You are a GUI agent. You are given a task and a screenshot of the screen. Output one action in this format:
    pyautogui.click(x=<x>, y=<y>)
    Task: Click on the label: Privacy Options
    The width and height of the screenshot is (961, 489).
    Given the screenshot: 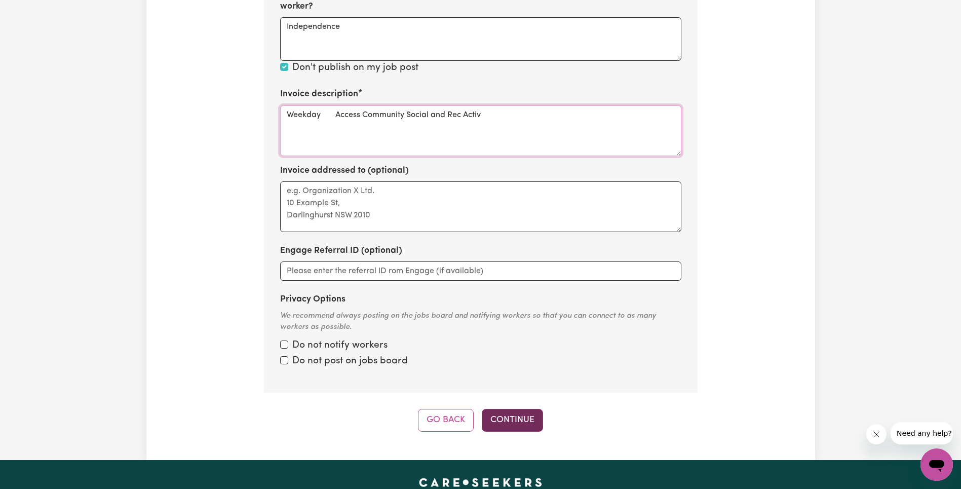 What is the action you would take?
    pyautogui.click(x=313, y=300)
    